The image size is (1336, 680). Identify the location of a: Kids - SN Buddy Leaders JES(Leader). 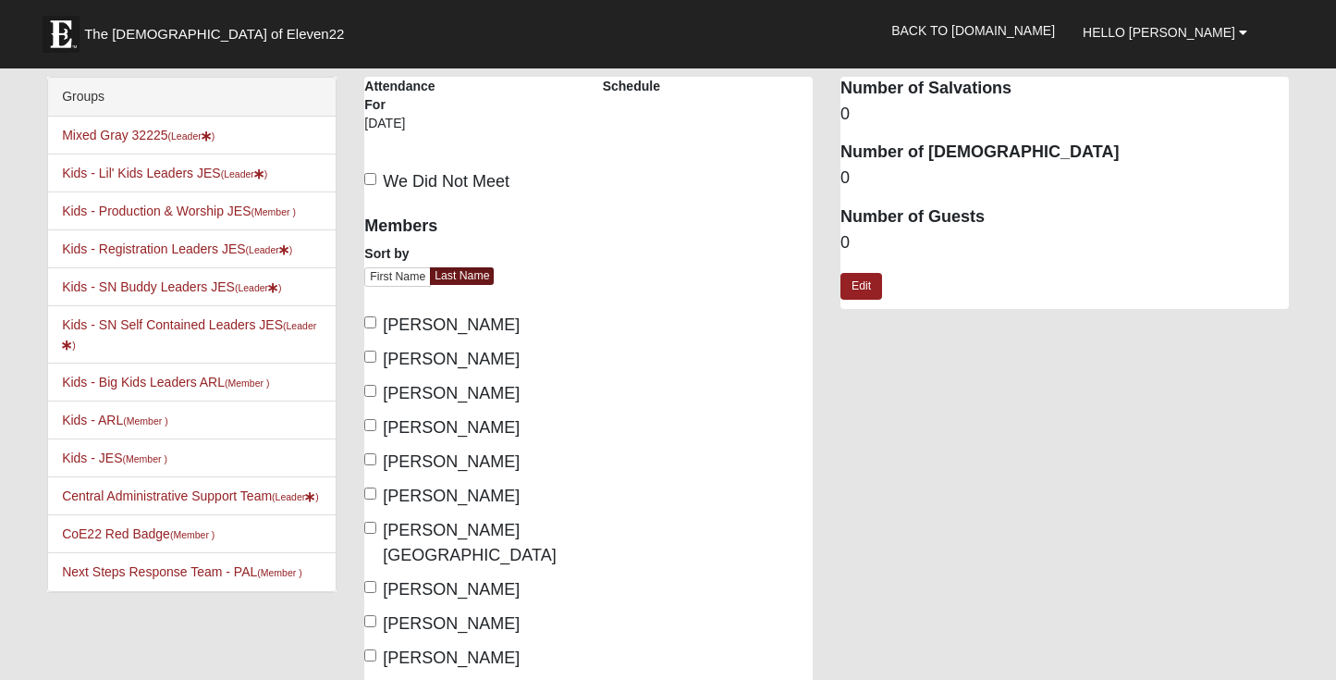
(171, 287).